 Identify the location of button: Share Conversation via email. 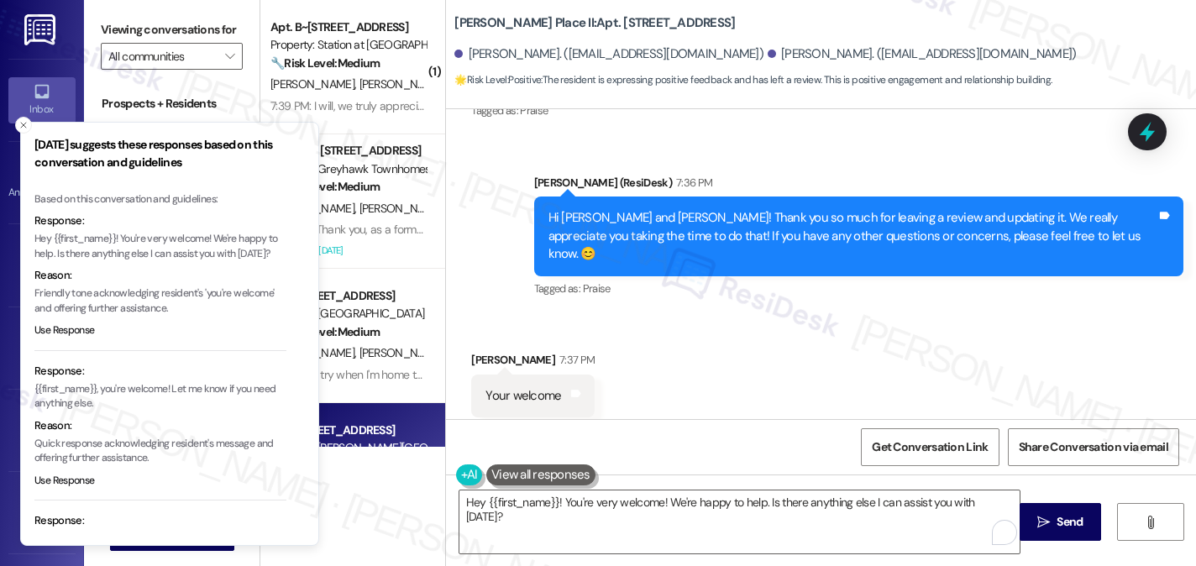
(1094, 447).